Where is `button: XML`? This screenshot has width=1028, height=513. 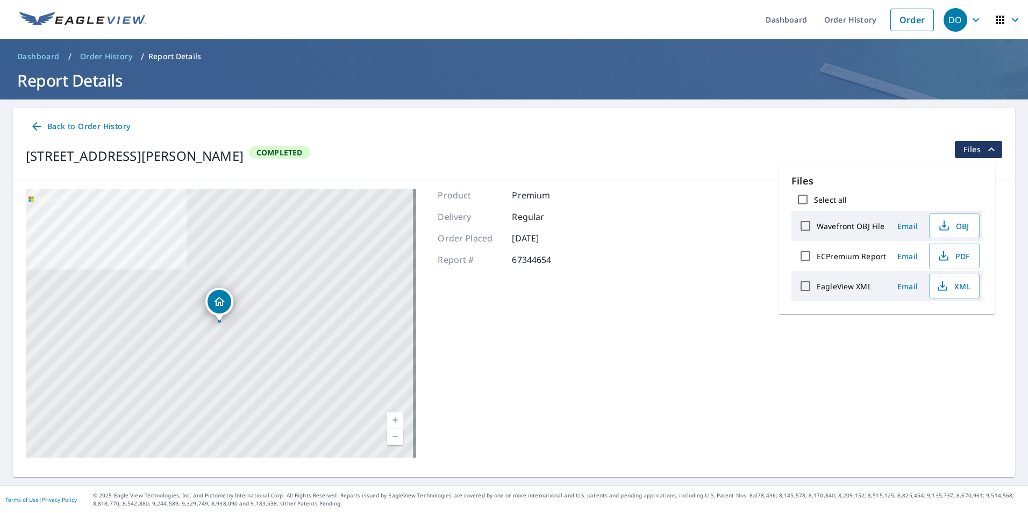
button: XML is located at coordinates (954, 286).